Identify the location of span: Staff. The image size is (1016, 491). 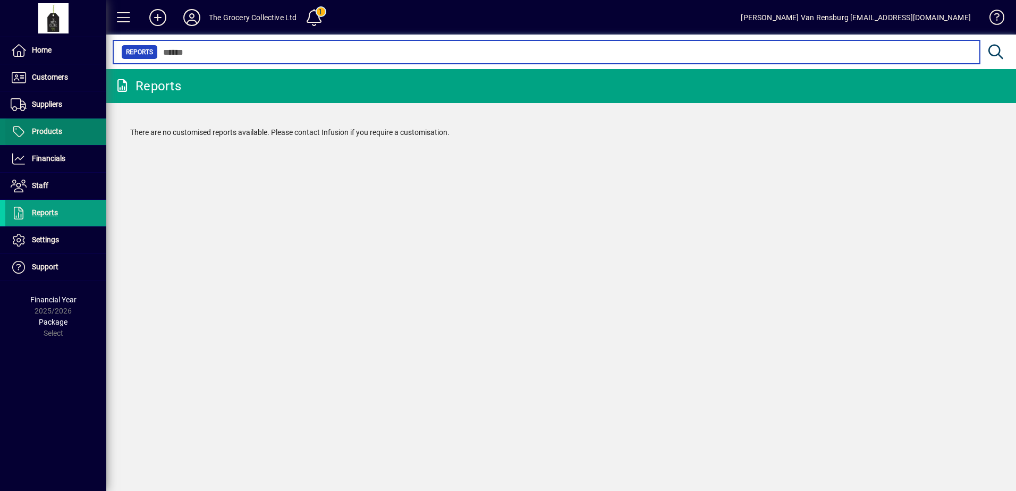
(40, 186).